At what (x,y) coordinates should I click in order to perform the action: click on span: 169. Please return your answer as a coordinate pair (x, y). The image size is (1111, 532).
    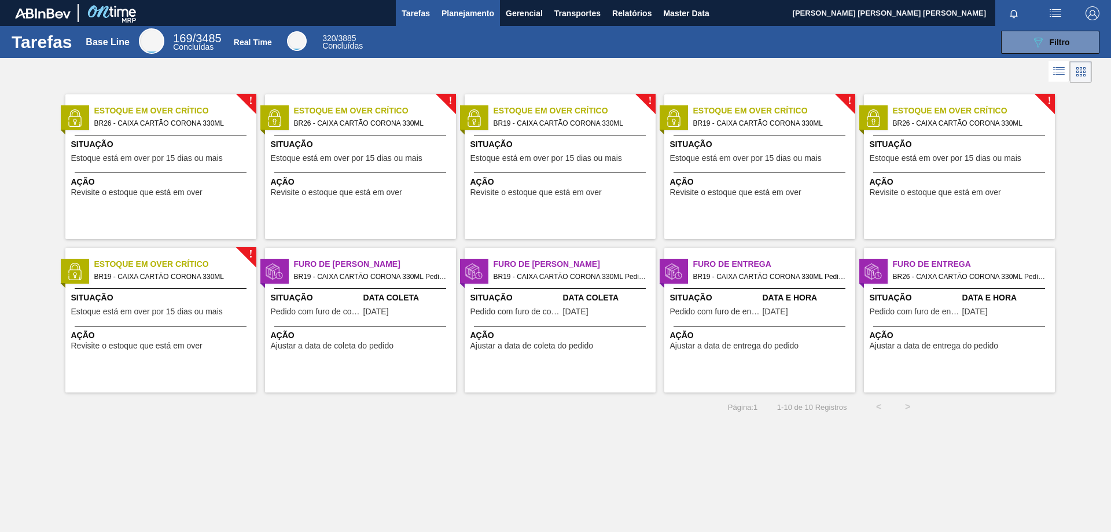
    Looking at the image, I should click on (182, 38).